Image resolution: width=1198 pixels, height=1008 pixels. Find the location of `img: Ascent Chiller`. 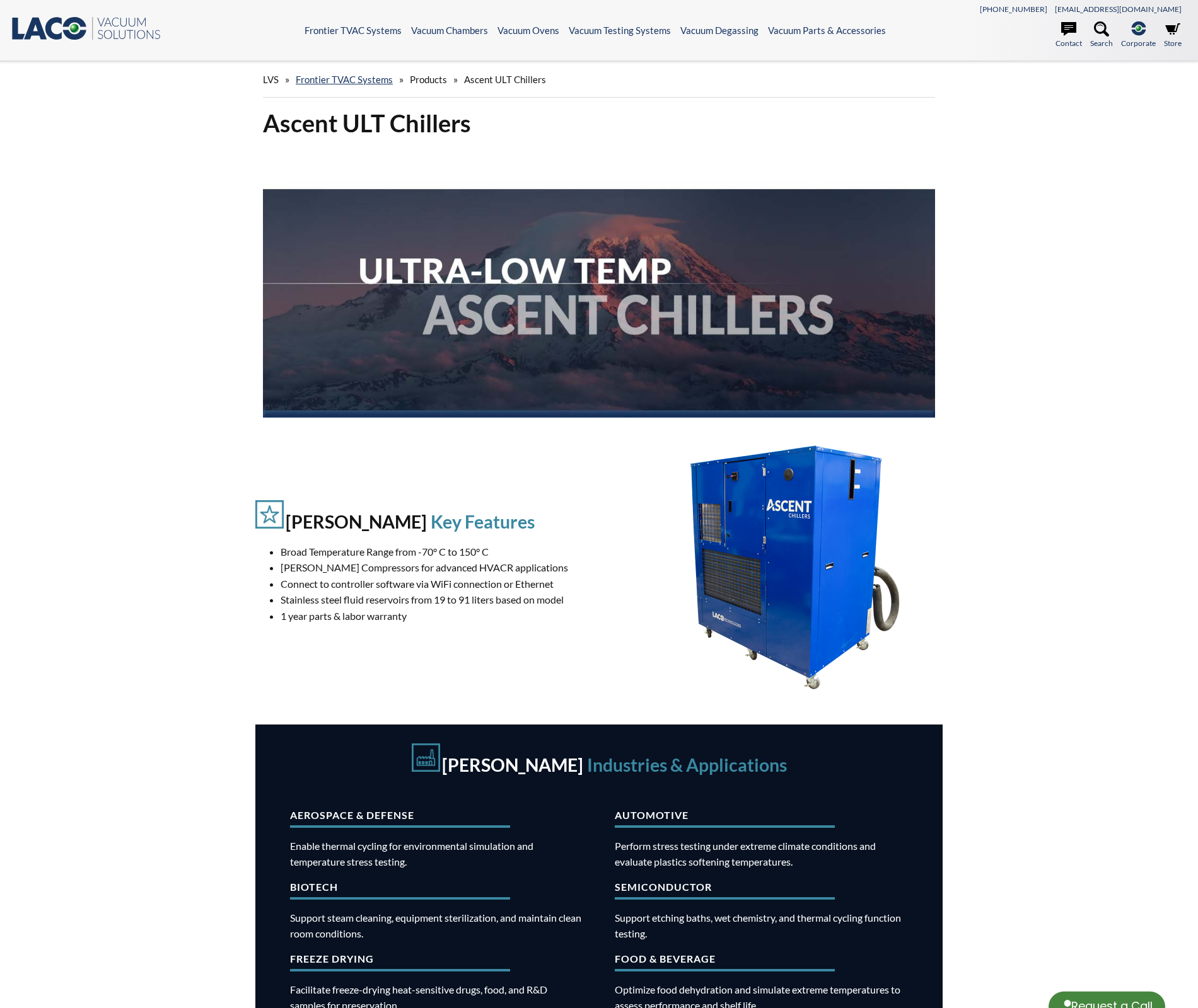

img: Ascent Chiller is located at coordinates (794, 567).